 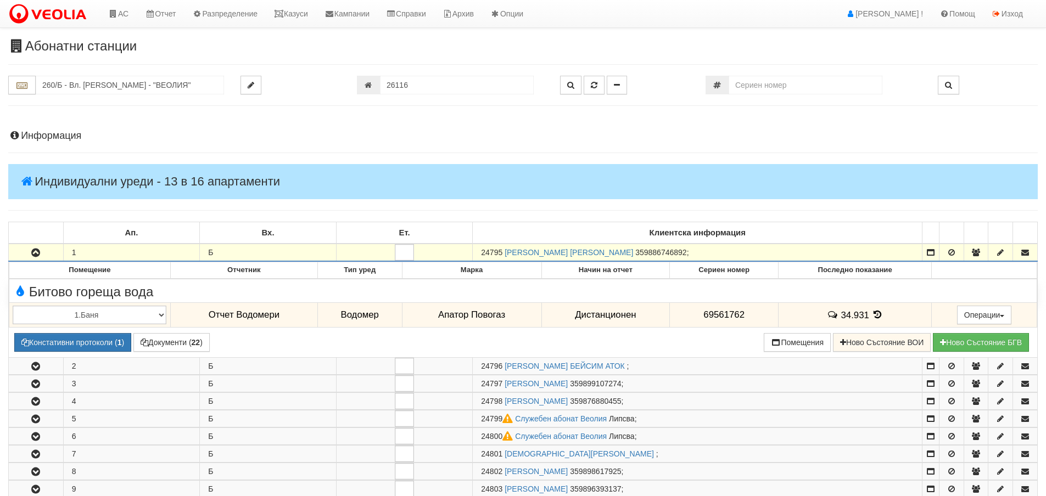 What do you see at coordinates (196, 343) in the screenshot?
I see `b: 22` at bounding box center [196, 343].